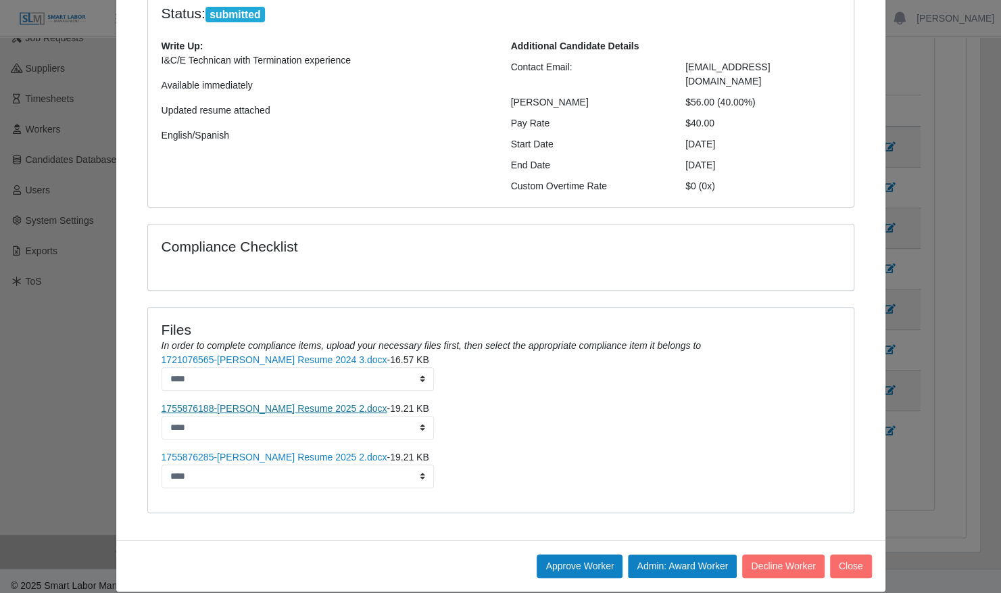  What do you see at coordinates (182, 46) in the screenshot?
I see `b: Write Up:` at bounding box center [182, 46].